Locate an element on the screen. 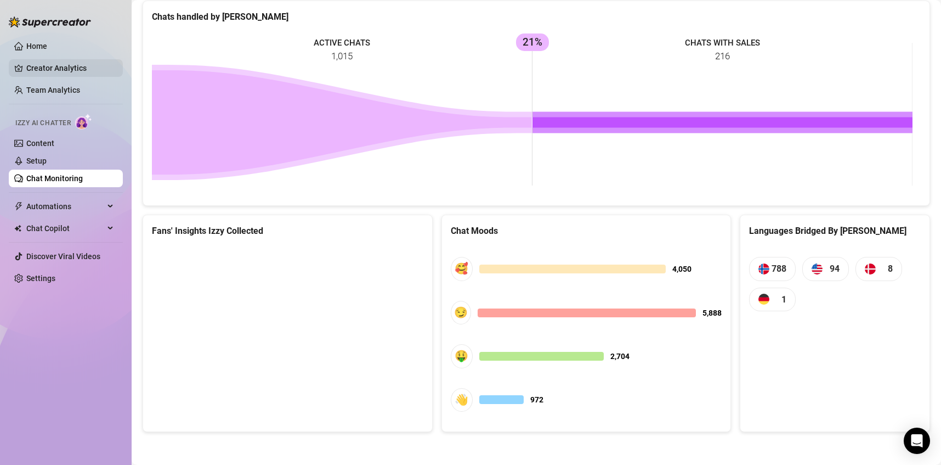  span: Automations is located at coordinates (65, 206).